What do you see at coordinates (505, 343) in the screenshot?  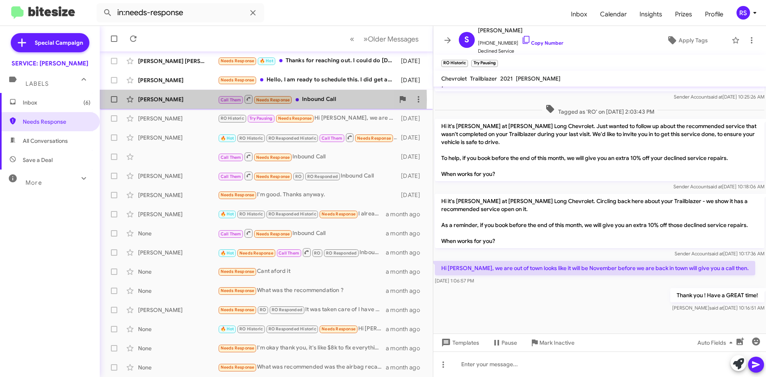 I see `button: Pause` at bounding box center [505, 343].